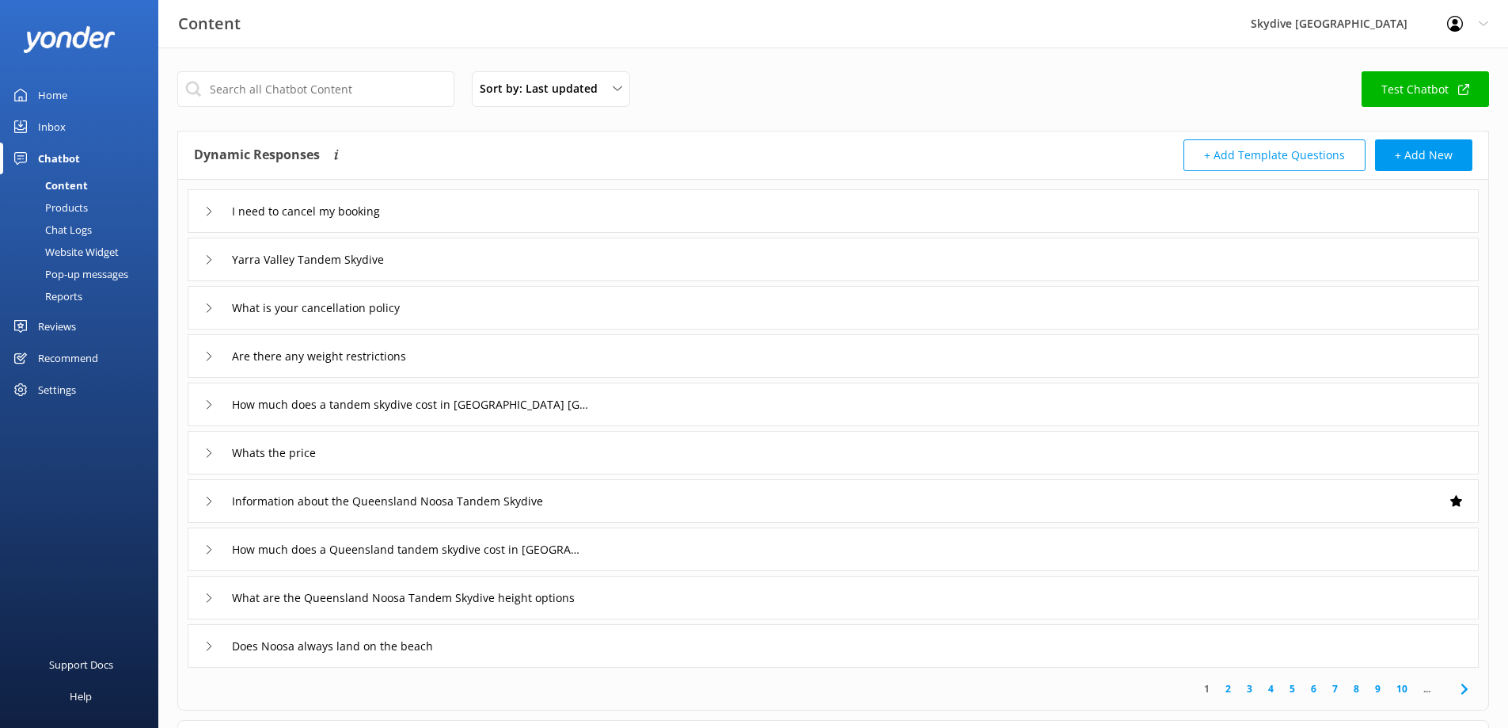  What do you see at coordinates (316, 89) in the screenshot?
I see `input: Search all Chatbot Content` at bounding box center [316, 89].